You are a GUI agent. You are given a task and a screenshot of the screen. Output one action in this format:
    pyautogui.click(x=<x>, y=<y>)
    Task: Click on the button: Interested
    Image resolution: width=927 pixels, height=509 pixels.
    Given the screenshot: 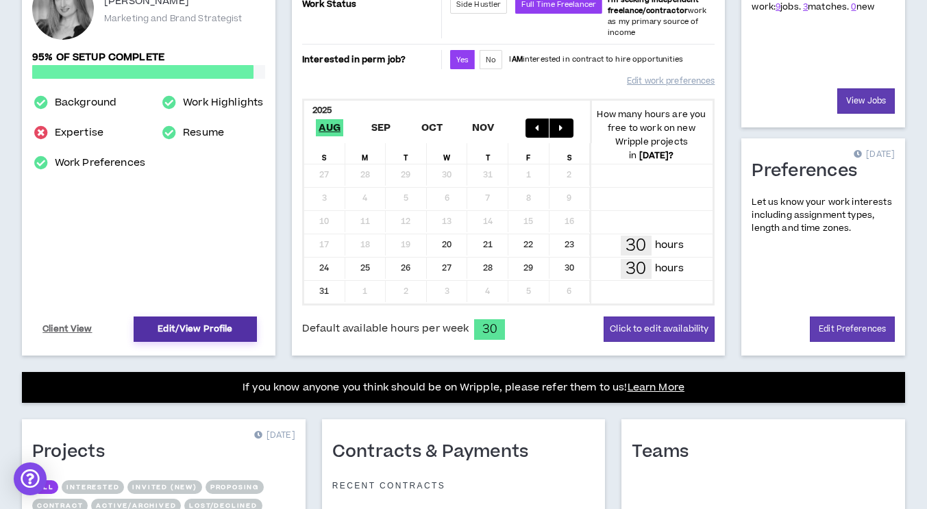 What is the action you would take?
    pyautogui.click(x=92, y=487)
    